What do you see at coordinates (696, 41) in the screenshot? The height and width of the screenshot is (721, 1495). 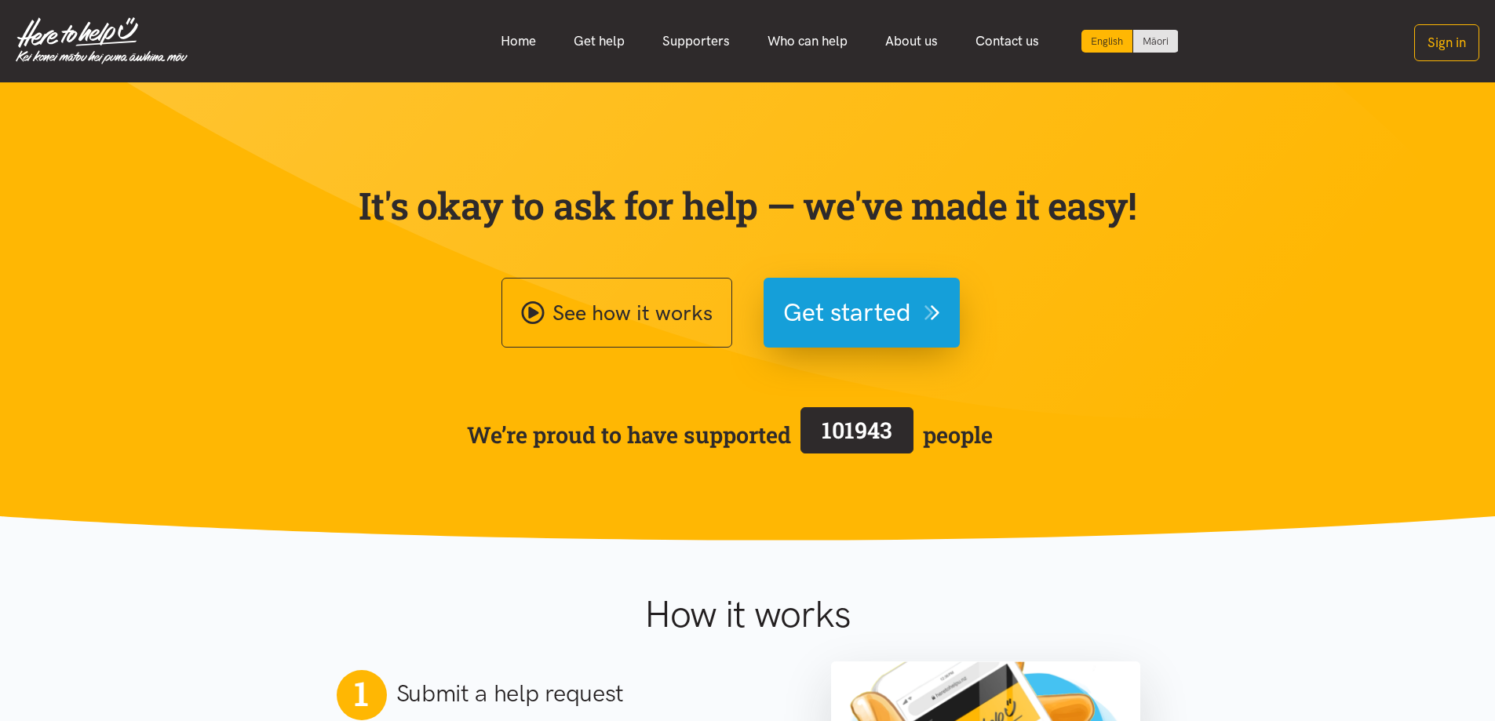 I see `a: Supporters` at bounding box center [696, 41].